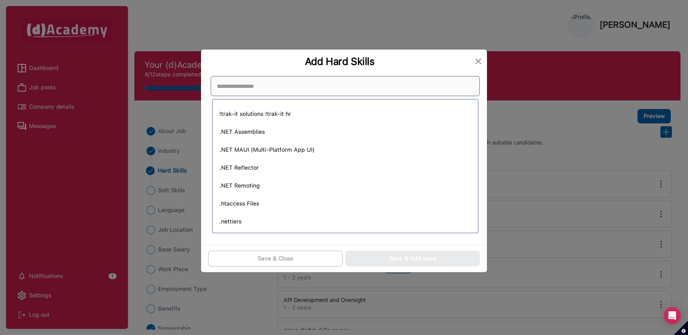 The width and height of the screenshot is (688, 335). Describe the element at coordinates (345, 114) in the screenshot. I see `div: !trak-it solutions !trak-it hr` at that location.